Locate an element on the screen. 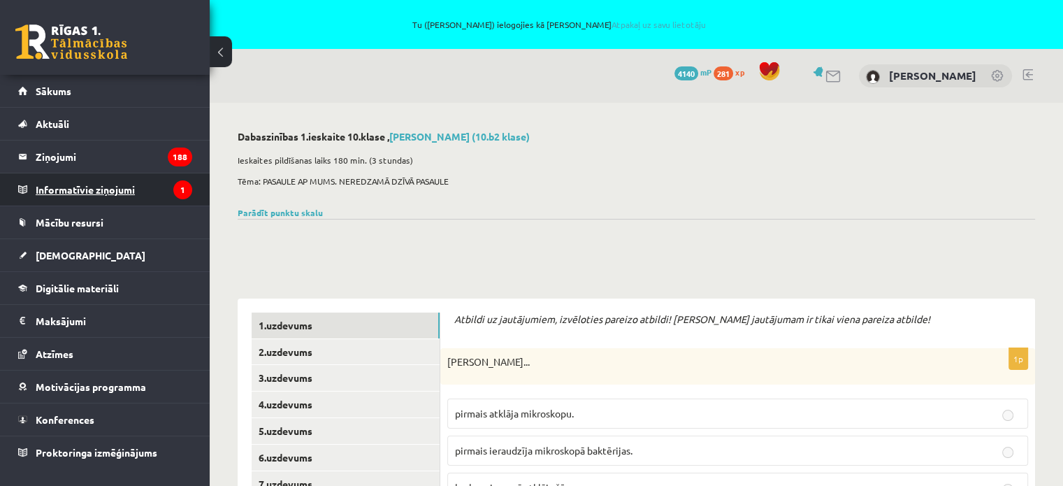 This screenshot has width=1063, height=486. a: Ziņojumi188 is located at coordinates (105, 157).